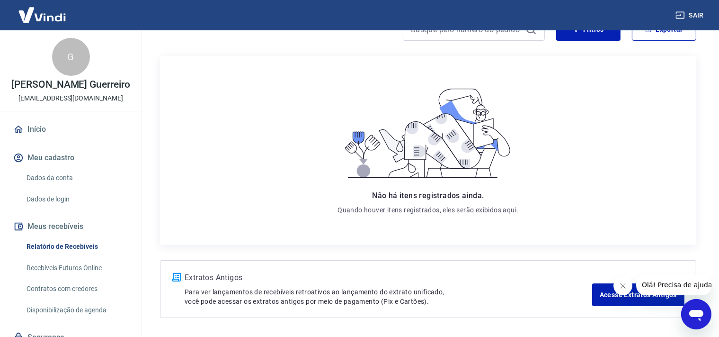  I want to click on img: ícone, so click(176, 277).